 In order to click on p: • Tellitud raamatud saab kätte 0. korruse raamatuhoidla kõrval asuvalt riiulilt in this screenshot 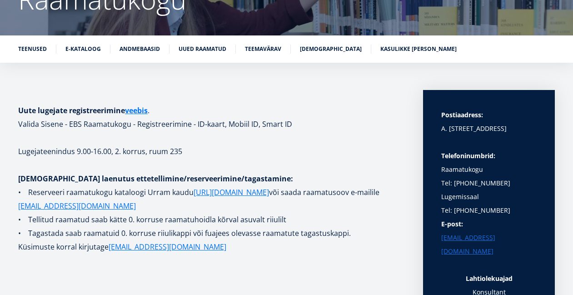, I will do `click(211, 220)`.